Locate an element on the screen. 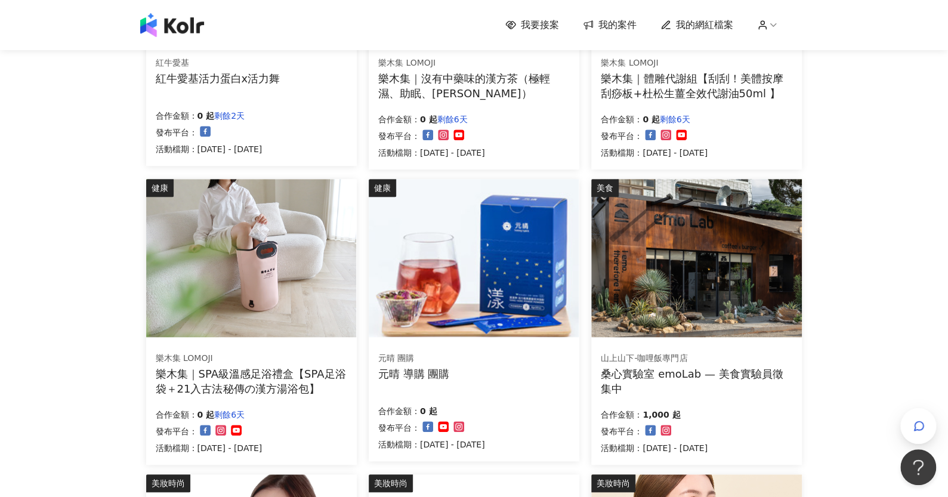 The width and height of the screenshot is (948, 497). div: 樂木集｜體雕代謝組【刮刮！美體按摩刮痧板+杜松生薑全效代謝油50ml 】 is located at coordinates (697, 86).